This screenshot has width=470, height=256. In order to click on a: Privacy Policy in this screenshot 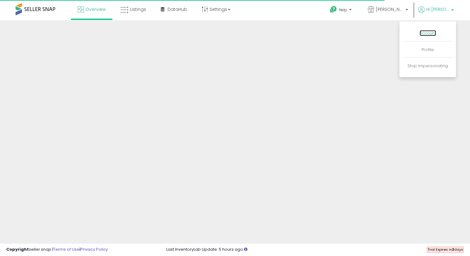, I will do `click(94, 249)`.